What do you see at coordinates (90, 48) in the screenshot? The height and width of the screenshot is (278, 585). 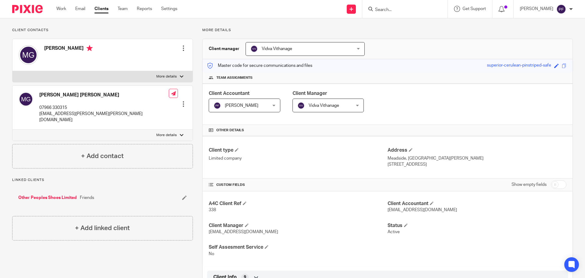 I see `i: Primary` at bounding box center [90, 48].